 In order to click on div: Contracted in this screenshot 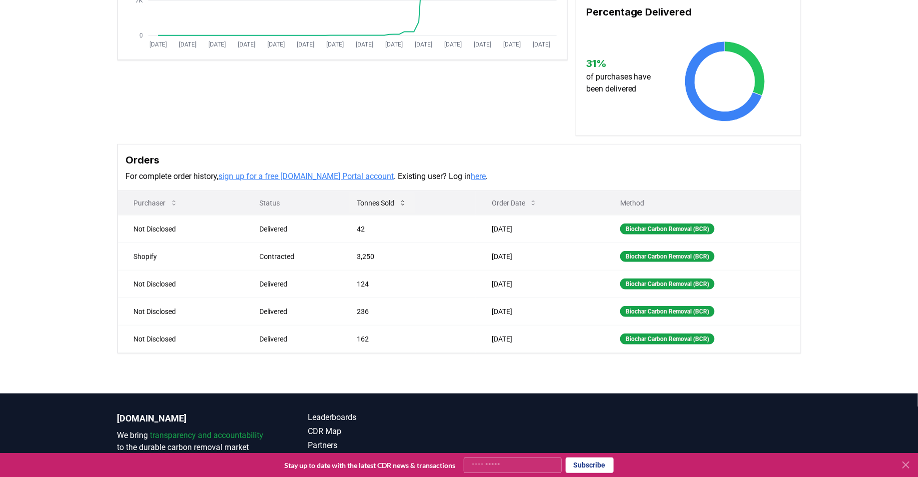, I will do `click(296, 256)`.